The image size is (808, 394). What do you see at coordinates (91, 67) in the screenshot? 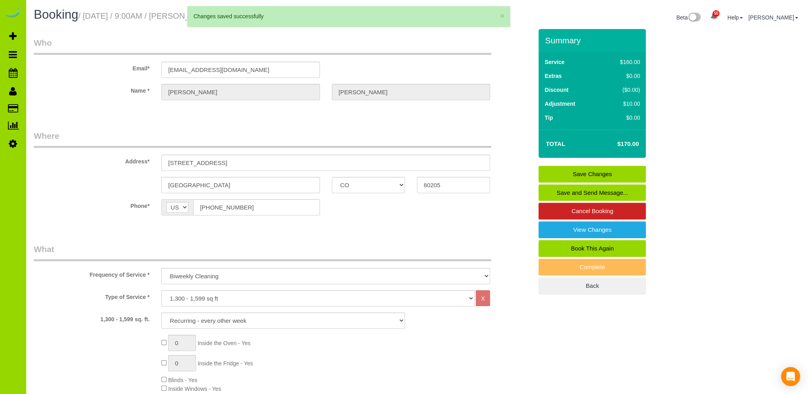
I see `label: Email*` at bounding box center [91, 67].